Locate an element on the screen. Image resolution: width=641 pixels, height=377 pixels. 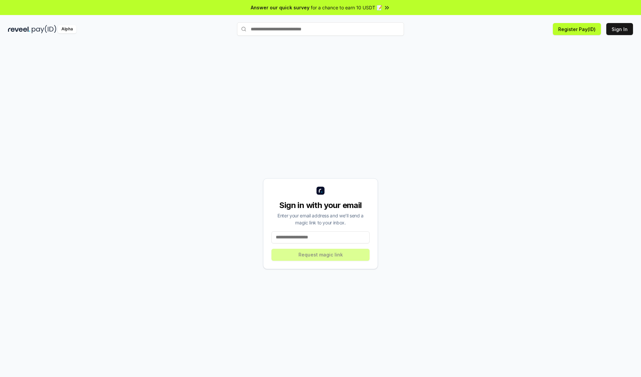
div: Enter your email address and we’ll send a magic link to your inbox. is located at coordinates (320, 219).